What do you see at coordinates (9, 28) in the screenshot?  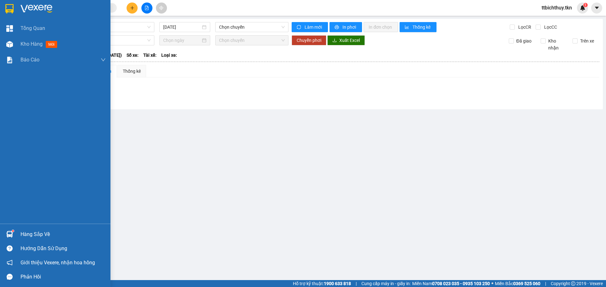 I see `img: dashboard-icon` at bounding box center [9, 28].